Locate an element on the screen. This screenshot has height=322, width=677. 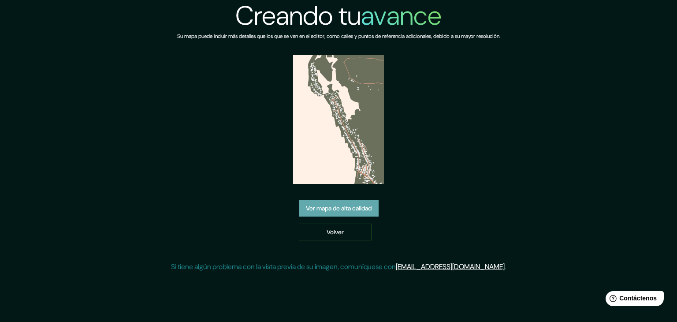
a: Volver is located at coordinates (335, 232).